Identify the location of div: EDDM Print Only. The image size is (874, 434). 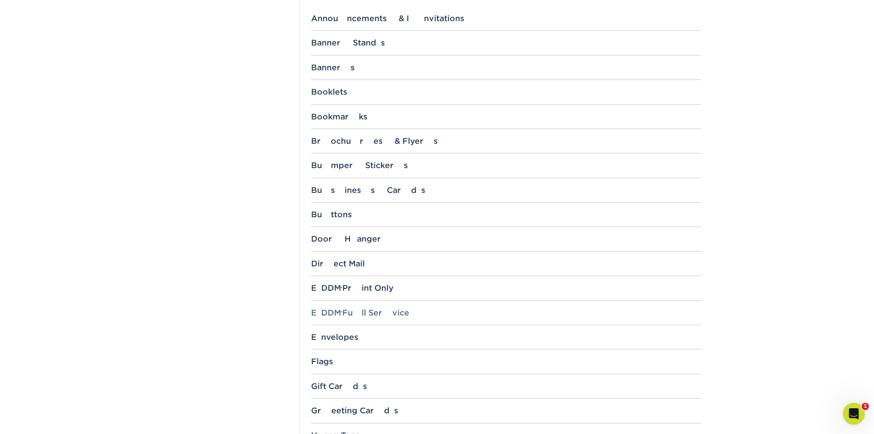
(506, 288).